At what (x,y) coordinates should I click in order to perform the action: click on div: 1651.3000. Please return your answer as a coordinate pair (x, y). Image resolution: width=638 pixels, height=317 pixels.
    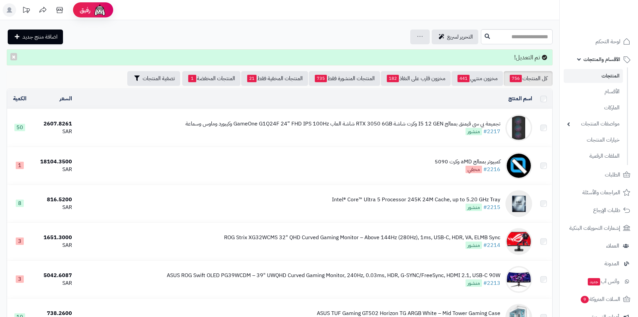
    Looking at the image, I should click on (54, 237).